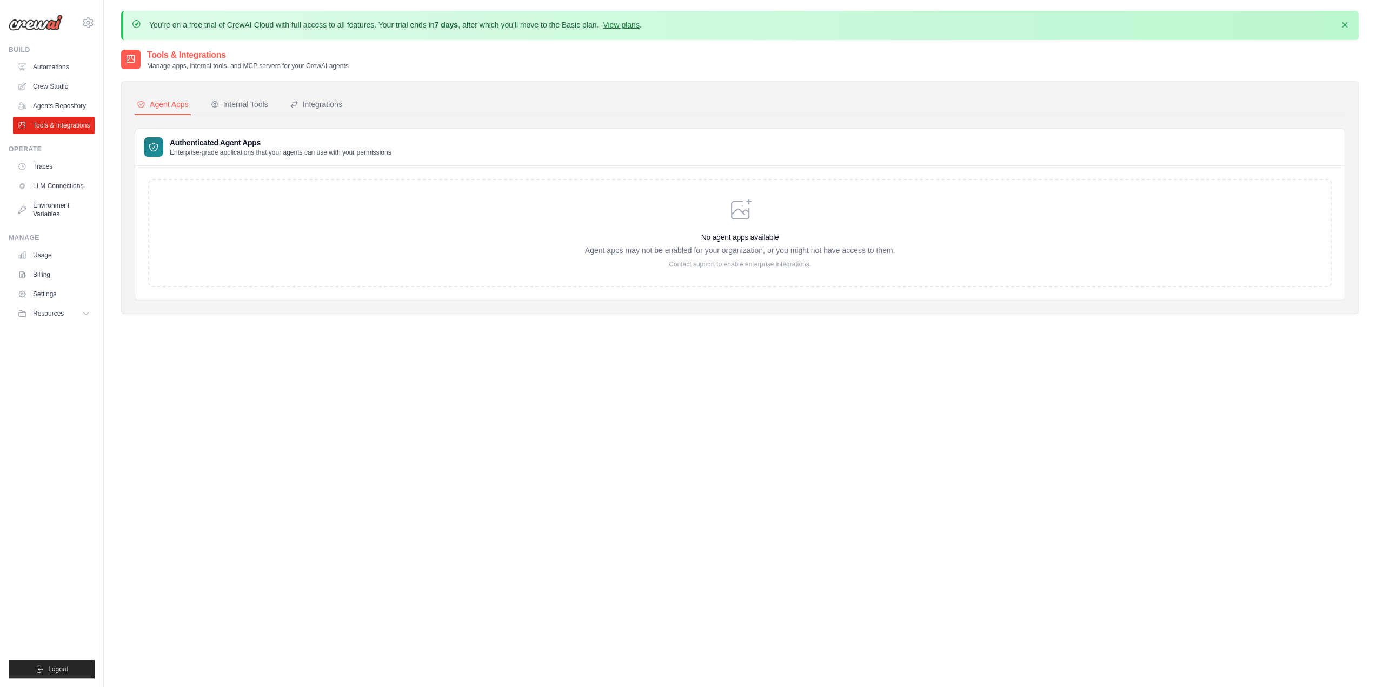  Describe the element at coordinates (48, 313) in the screenshot. I see `span: Resources` at that location.